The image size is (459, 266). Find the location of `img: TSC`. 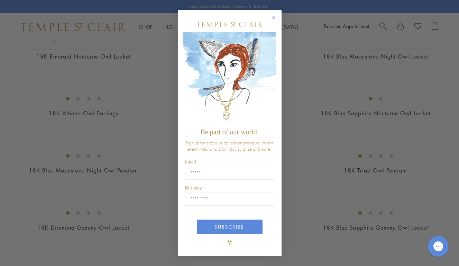

img: TSC is located at coordinates (230, 242).